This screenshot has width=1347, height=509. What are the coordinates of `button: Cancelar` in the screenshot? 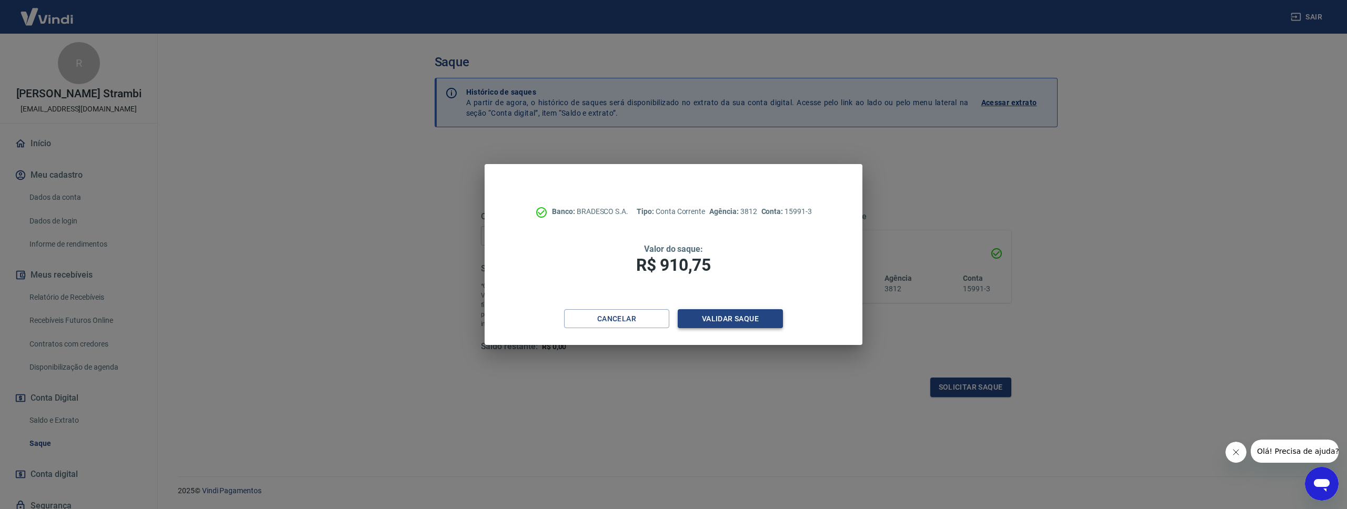 It's located at (616, 319).